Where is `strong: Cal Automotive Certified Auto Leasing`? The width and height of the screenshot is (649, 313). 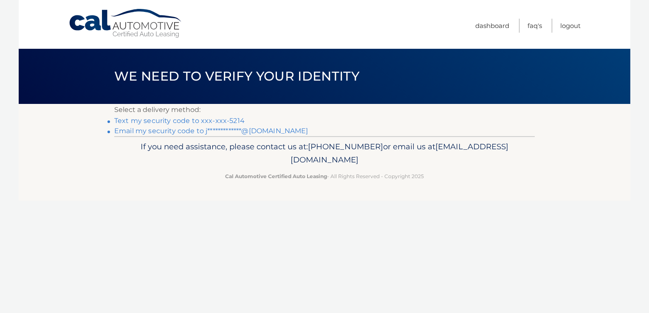
strong: Cal Automotive Certified Auto Leasing is located at coordinates (276, 176).